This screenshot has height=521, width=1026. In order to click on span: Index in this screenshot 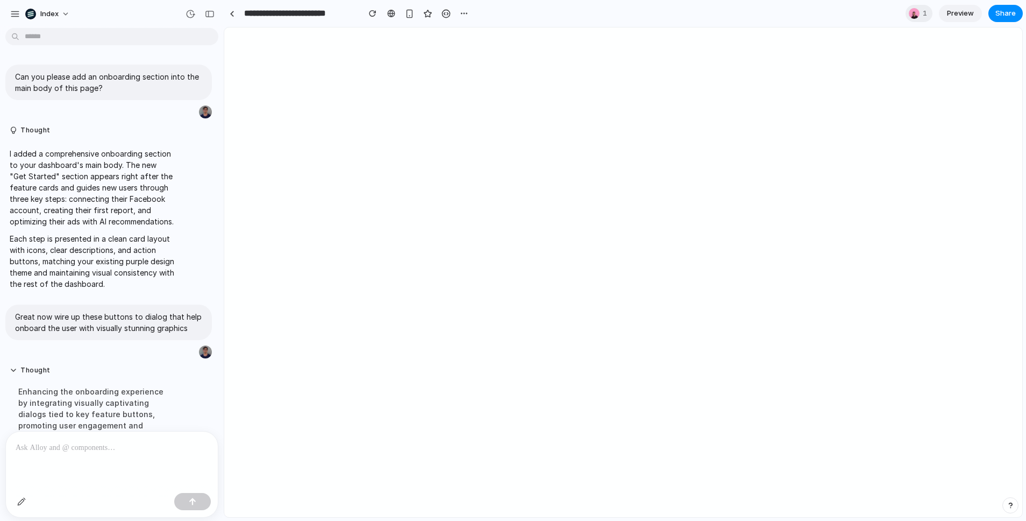, I will do `click(49, 14)`.